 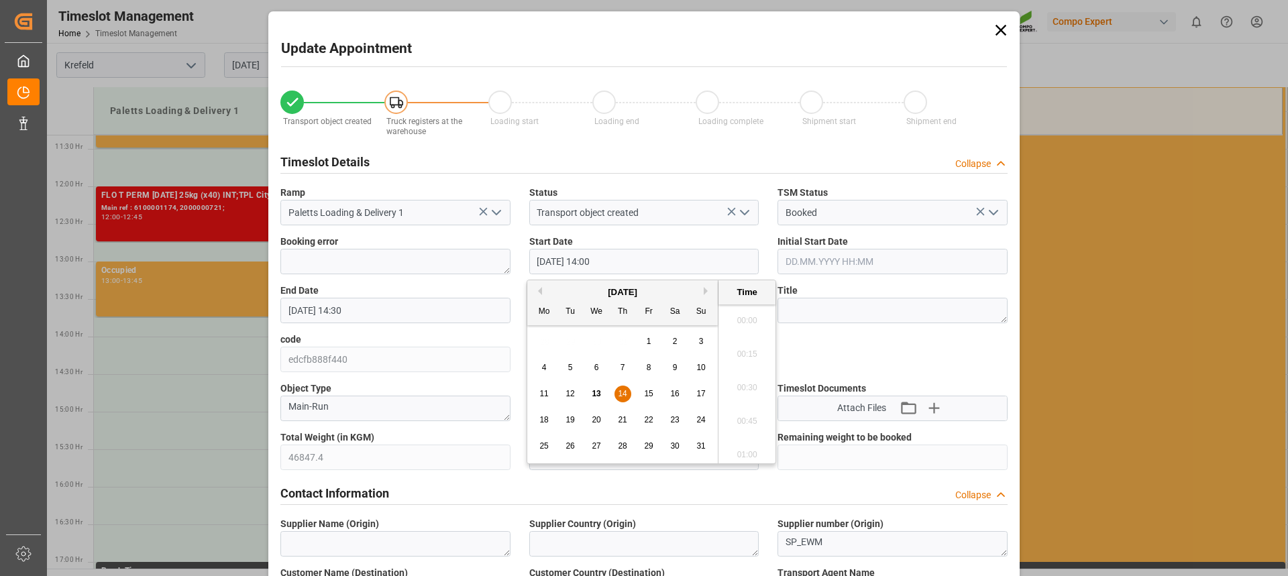 What do you see at coordinates (649, 368) in the screenshot?
I see `span: 8` at bounding box center [649, 368].